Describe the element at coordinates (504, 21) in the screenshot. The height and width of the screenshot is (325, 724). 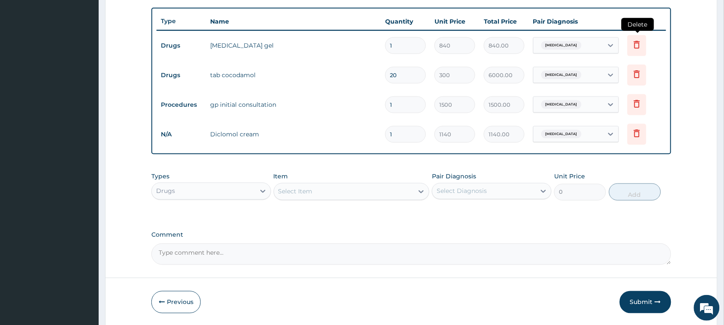
I see `th: Total Price` at that location.